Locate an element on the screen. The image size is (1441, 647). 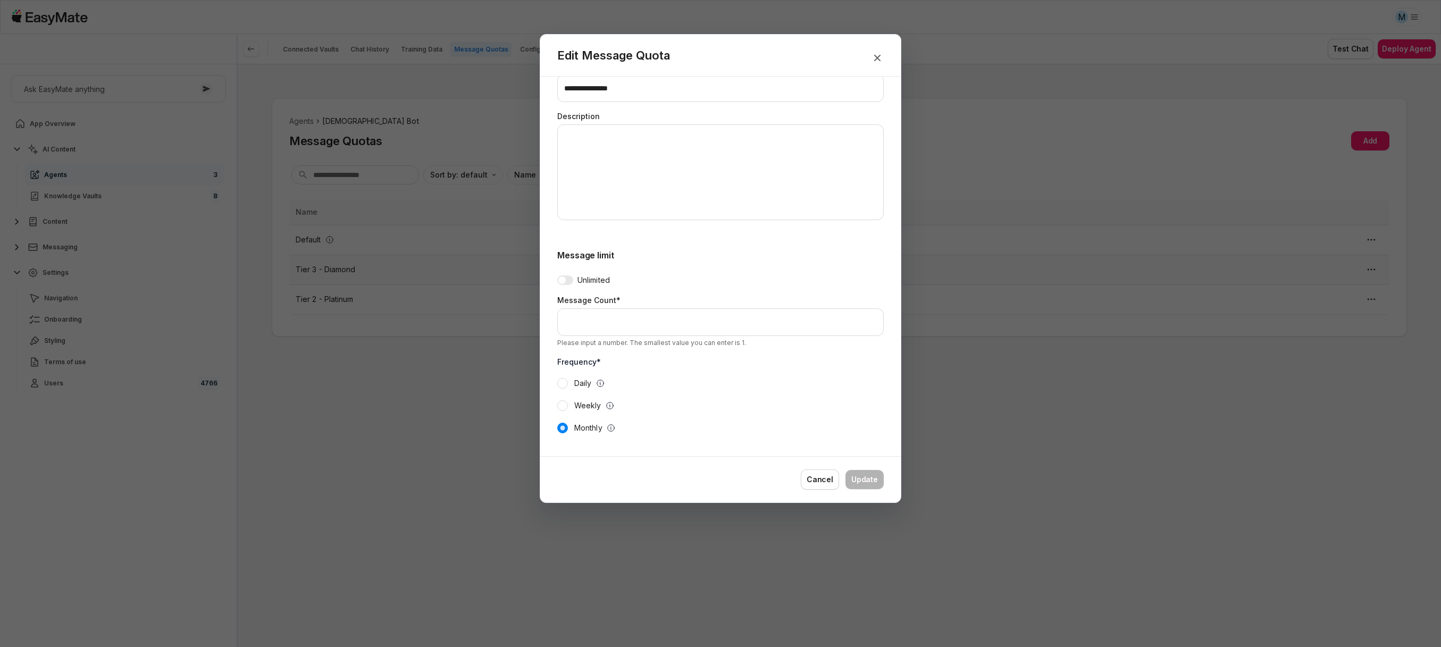
p: Daily is located at coordinates (583, 383).